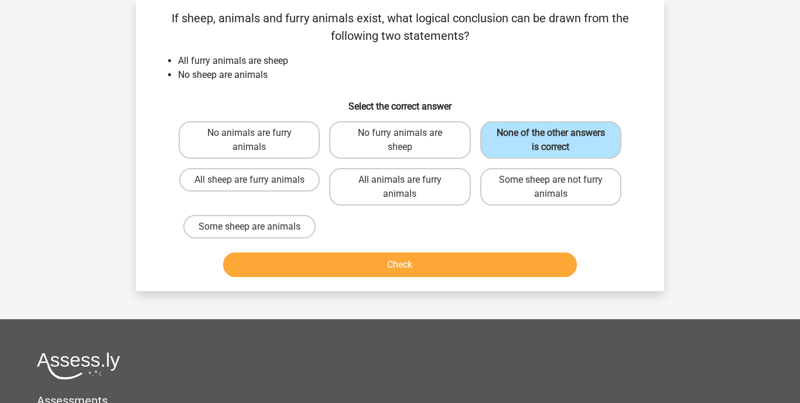 The height and width of the screenshot is (403, 800). Describe the element at coordinates (250, 227) in the screenshot. I see `label: Some sheep are animals` at that location.